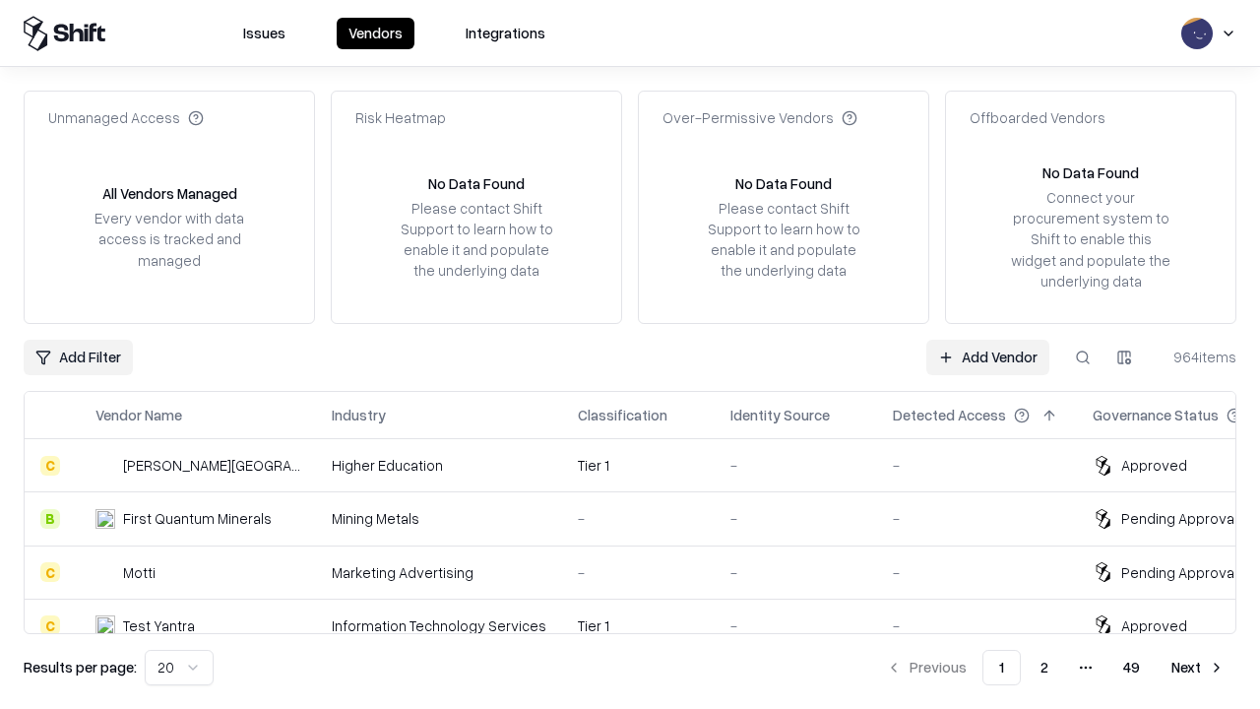 This screenshot has width=1260, height=709. I want to click on div: Mining Metals, so click(439, 518).